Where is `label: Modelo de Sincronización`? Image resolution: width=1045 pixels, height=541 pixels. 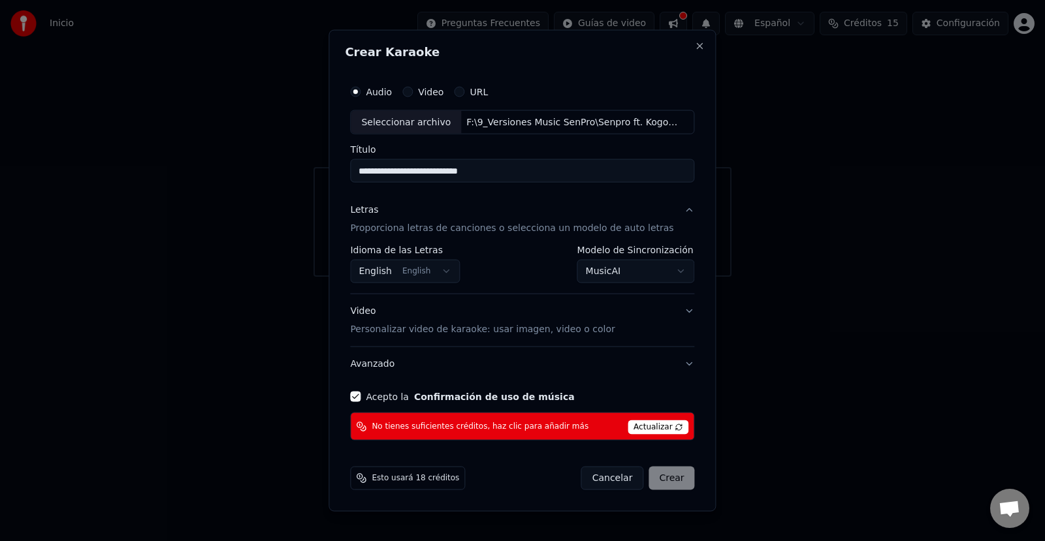 label: Modelo de Sincronización is located at coordinates (636, 250).